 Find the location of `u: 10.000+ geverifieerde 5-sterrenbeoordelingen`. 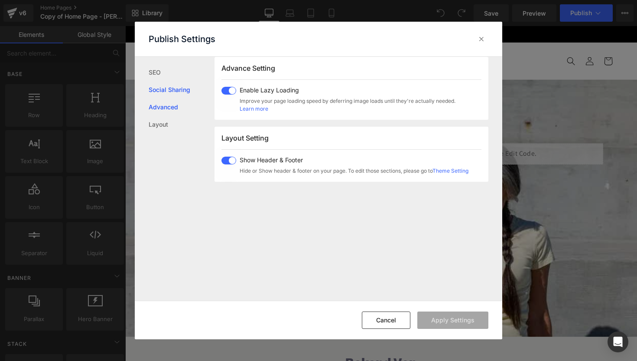

u: 10.000+ geverifieerde 5-sterrenbeoordelingen is located at coordinates (114, 293).